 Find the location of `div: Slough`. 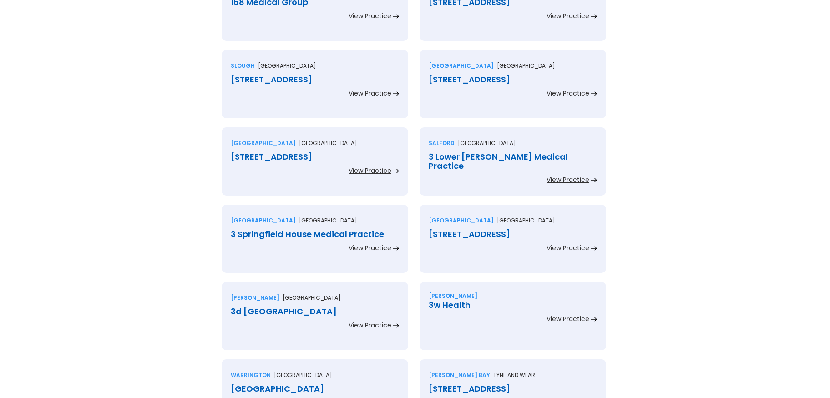

div: Slough is located at coordinates (243, 66).